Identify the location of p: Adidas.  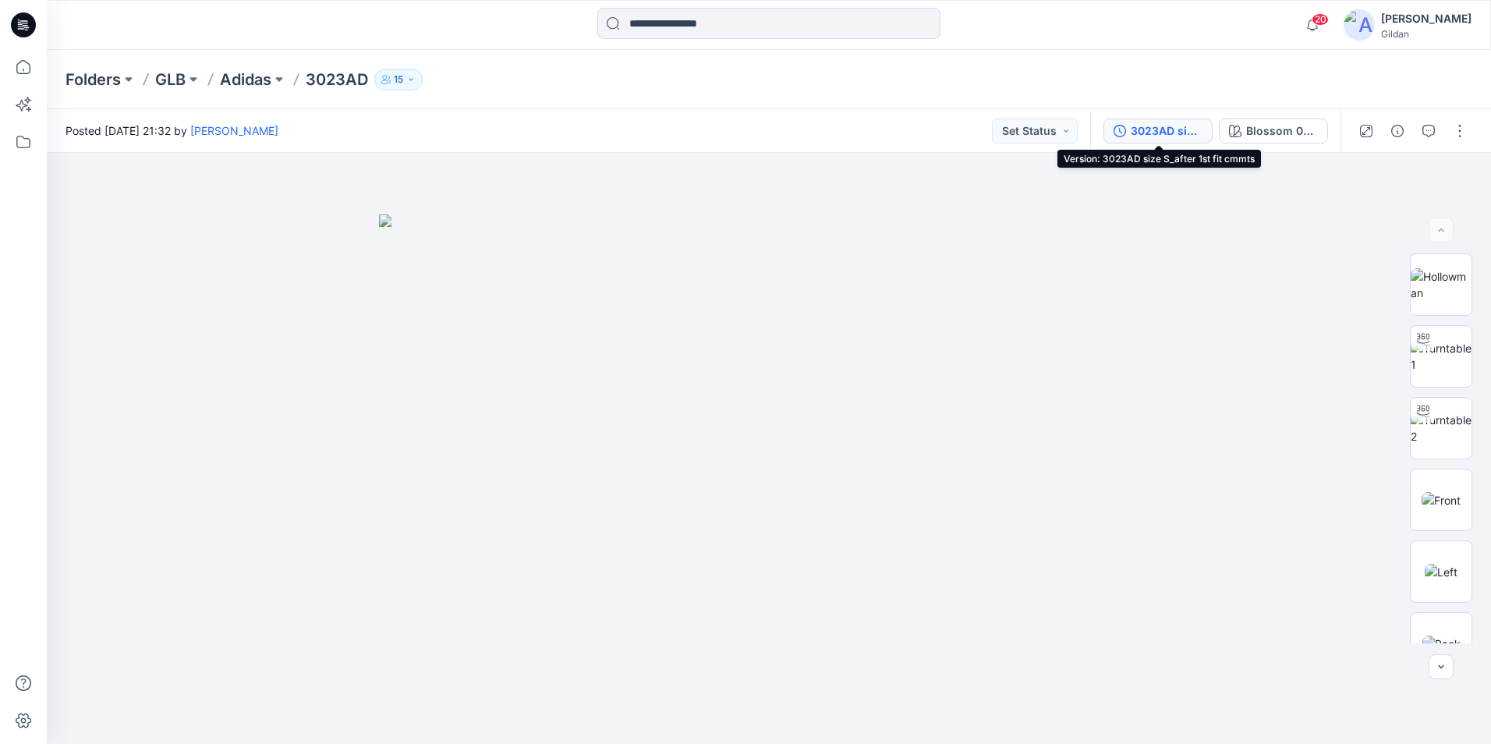
(246, 80).